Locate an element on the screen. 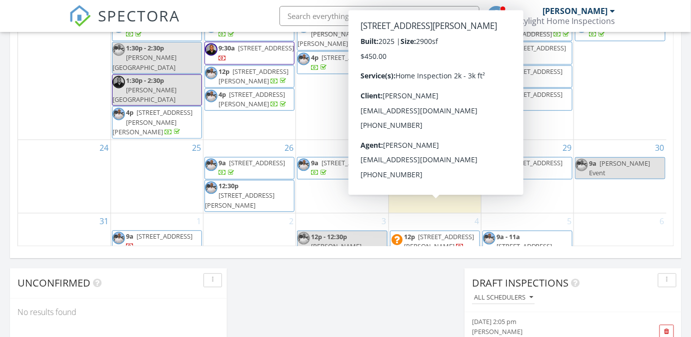 This screenshot has height=337, width=691. div: No results found is located at coordinates (118, 312).